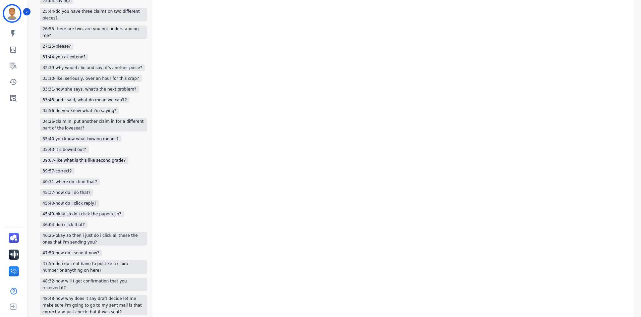 This screenshot has height=317, width=641. Describe the element at coordinates (92, 68) in the screenshot. I see `div: 32:39-why would i lie and say, it's another piece?` at that location.